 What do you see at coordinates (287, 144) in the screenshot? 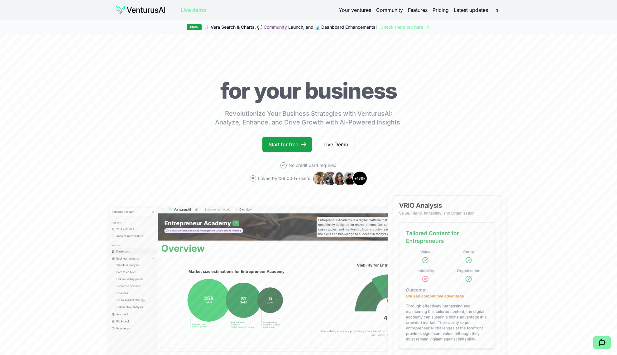
I see `a: Start for free` at bounding box center [287, 144].